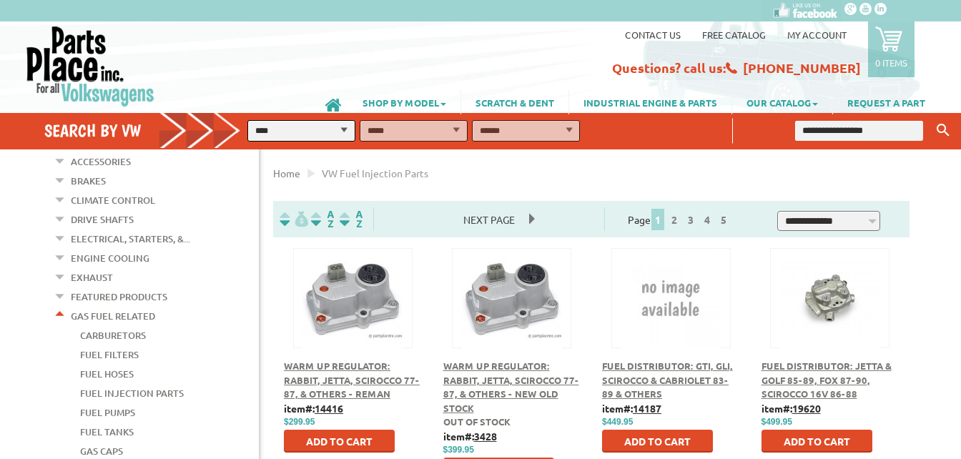 The height and width of the screenshot is (459, 961). I want to click on span: Warm Up Regulator: Rabbit, Jetta, Scirocco 77-87, & Others - Reman, so click(352, 380).